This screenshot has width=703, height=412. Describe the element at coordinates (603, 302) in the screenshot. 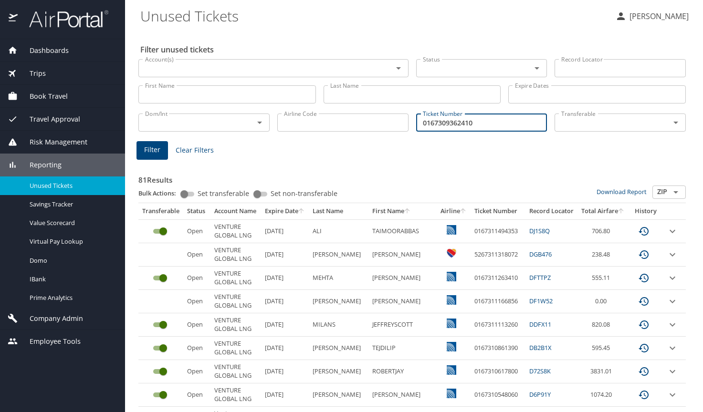

I see `td: 0.00` at that location.